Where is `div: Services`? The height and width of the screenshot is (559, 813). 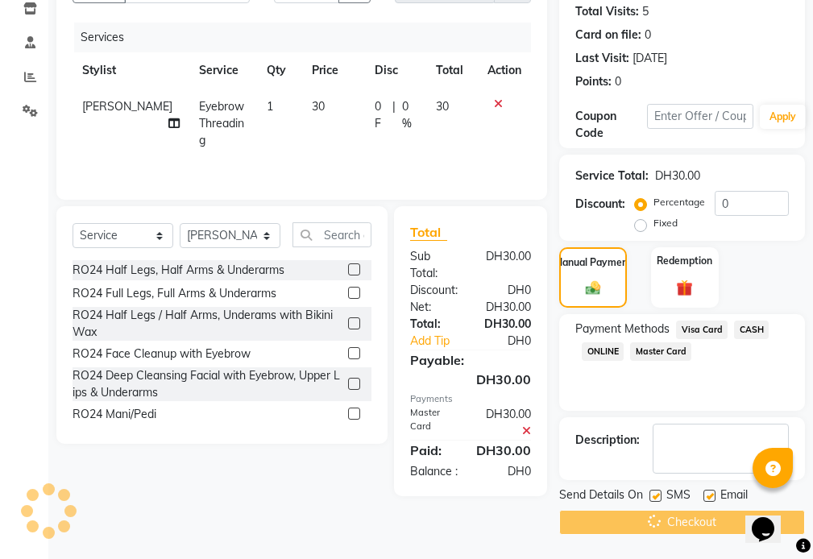
div: Services is located at coordinates (309, 37).